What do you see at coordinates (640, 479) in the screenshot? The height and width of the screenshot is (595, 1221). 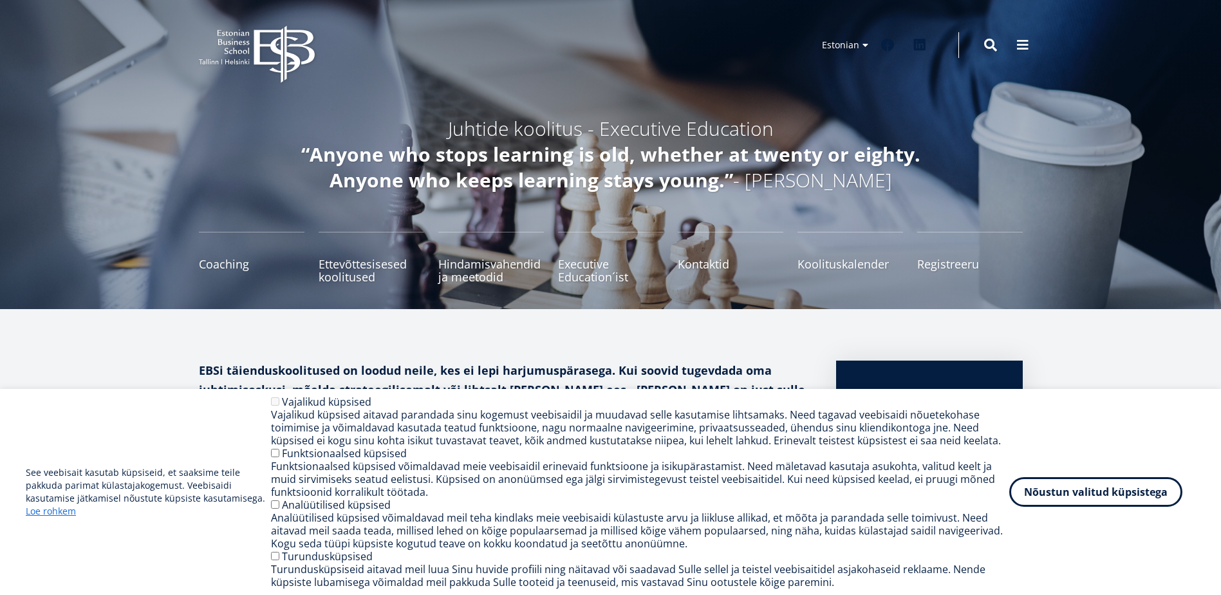 I see `div: Funktsionaalsed küpsised võimaldavad meie veebisaidil erinevaid funktsioone ja isikupärastamist. ...` at bounding box center [640, 479].